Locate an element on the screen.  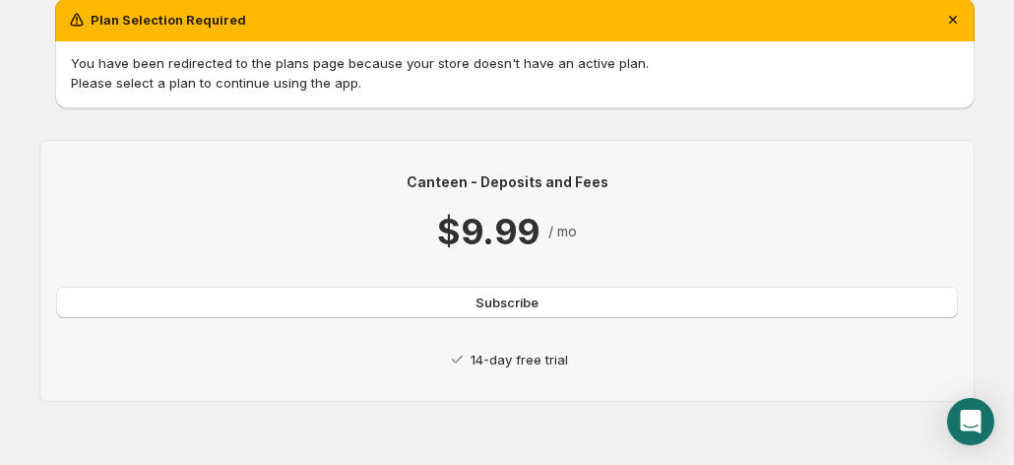
p: Canteen - Deposits and Fees is located at coordinates (507, 182).